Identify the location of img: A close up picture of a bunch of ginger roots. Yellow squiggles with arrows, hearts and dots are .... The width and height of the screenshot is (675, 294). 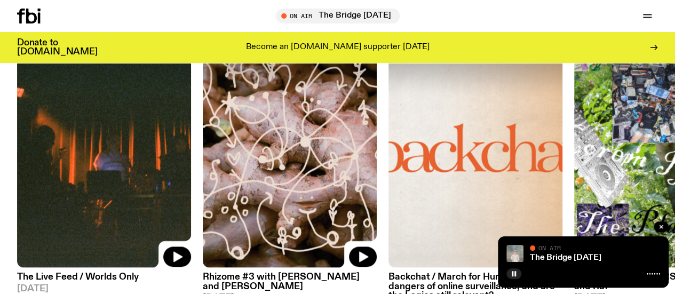
(290, 151).